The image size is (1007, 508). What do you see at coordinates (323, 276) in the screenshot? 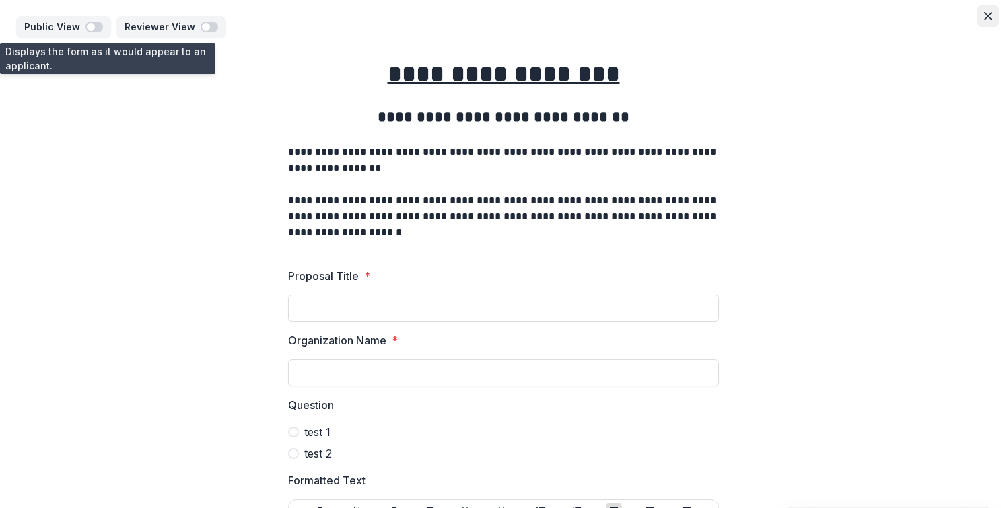
I see `p: Proposal Title` at bounding box center [323, 276].